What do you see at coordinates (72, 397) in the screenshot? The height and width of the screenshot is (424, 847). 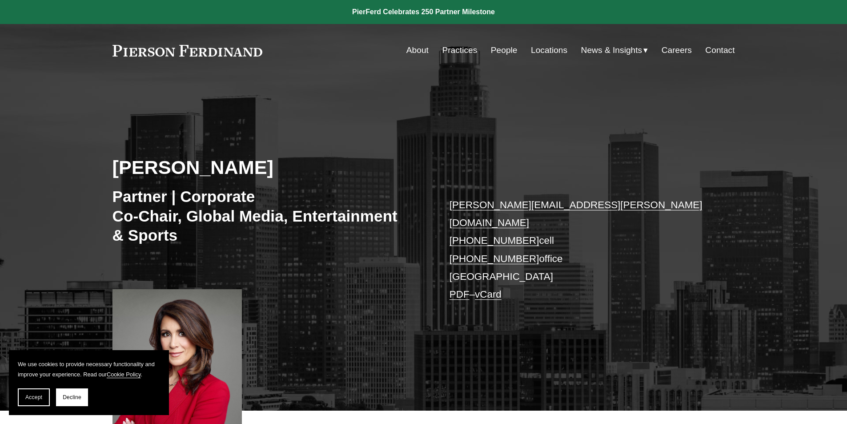 I see `span: Decline` at bounding box center [72, 397].